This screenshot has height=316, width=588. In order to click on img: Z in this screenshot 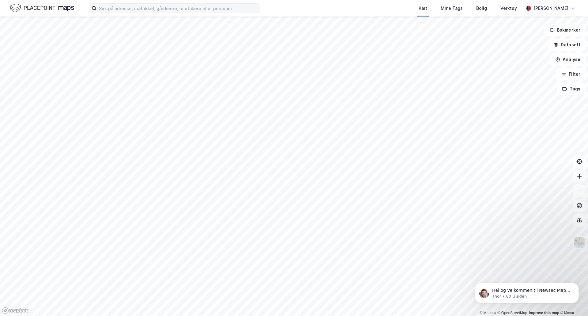, I will do `click(579, 242)`.